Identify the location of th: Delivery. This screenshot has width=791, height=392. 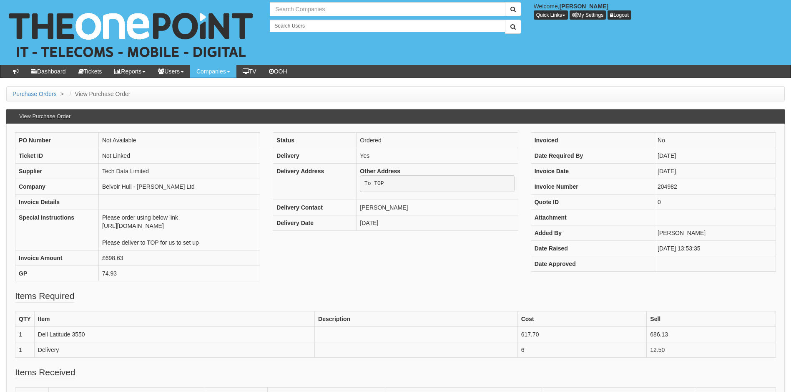
(315, 156).